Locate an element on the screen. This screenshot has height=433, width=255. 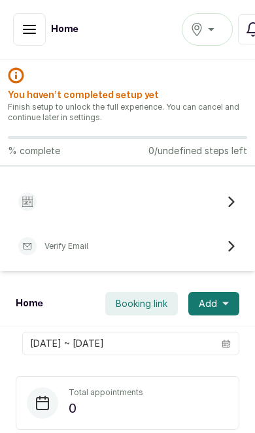
button: Booking link is located at coordinates (141, 304).